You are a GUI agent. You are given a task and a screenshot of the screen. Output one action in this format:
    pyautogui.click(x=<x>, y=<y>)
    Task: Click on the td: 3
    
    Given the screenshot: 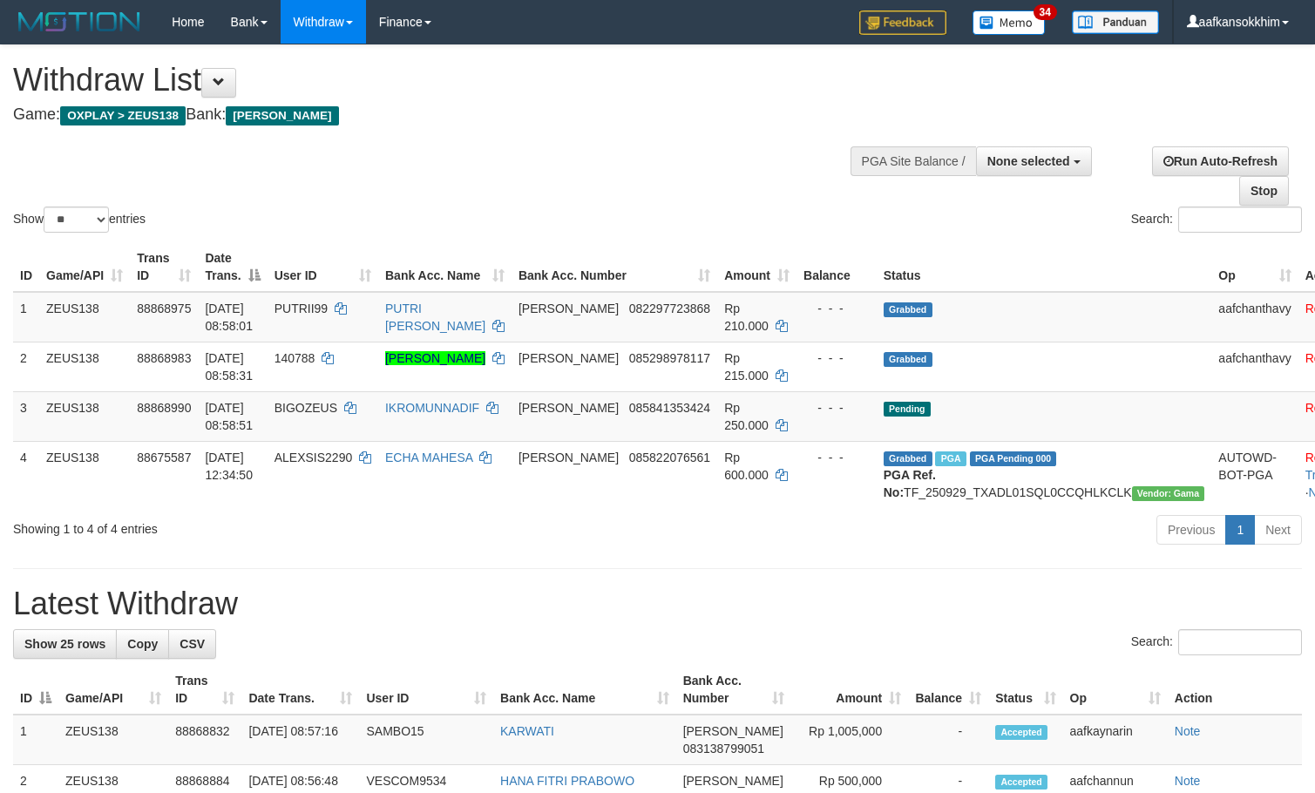 What is the action you would take?
    pyautogui.click(x=26, y=416)
    